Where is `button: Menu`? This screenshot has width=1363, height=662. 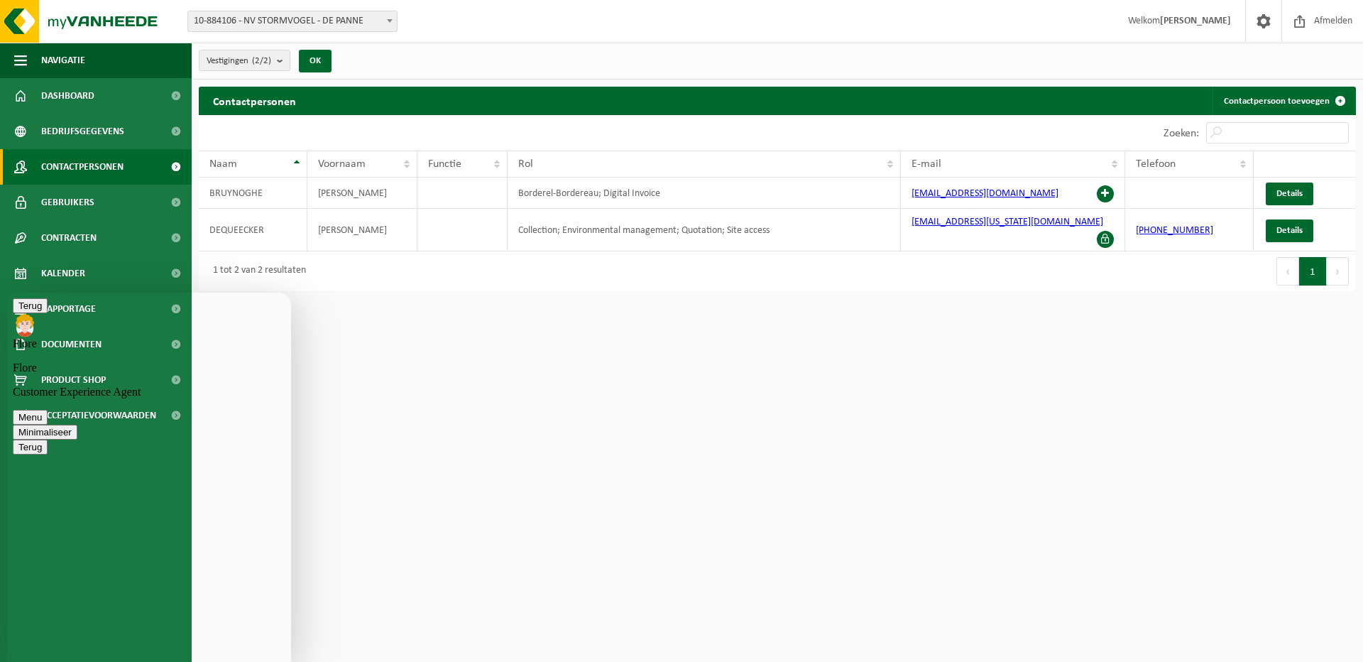 button: Menu is located at coordinates (23, 124).